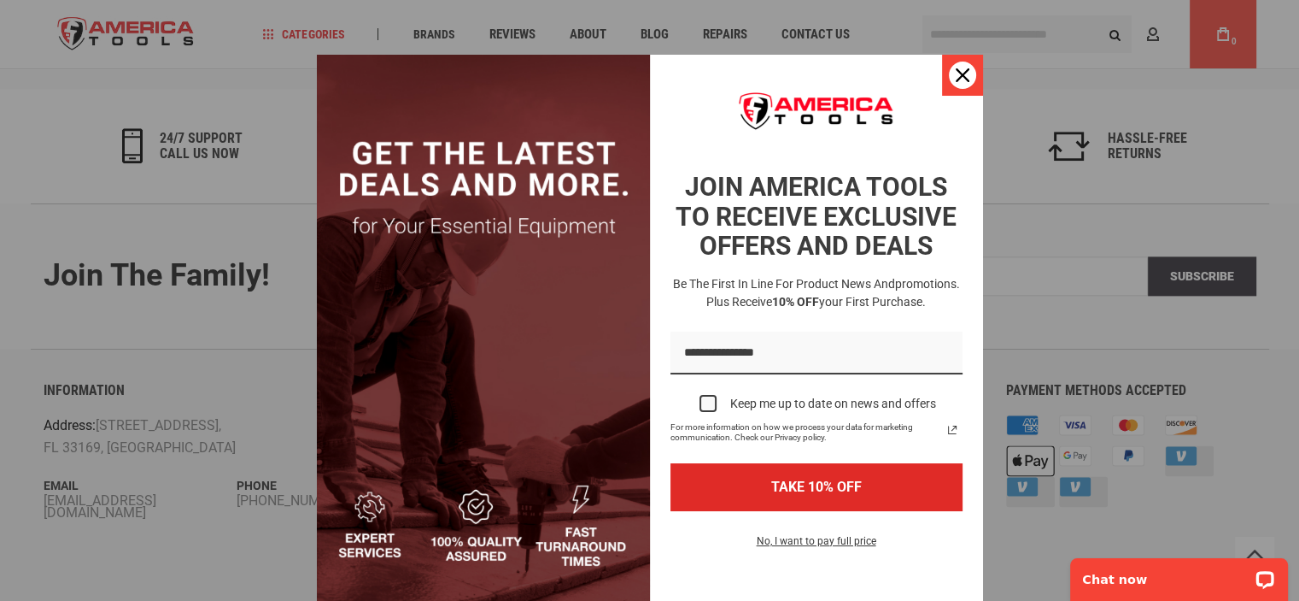 Image resolution: width=1299 pixels, height=601 pixels. What do you see at coordinates (817, 293) in the screenshot?
I see `h3: Be the first in line for product news and` at bounding box center [817, 293].